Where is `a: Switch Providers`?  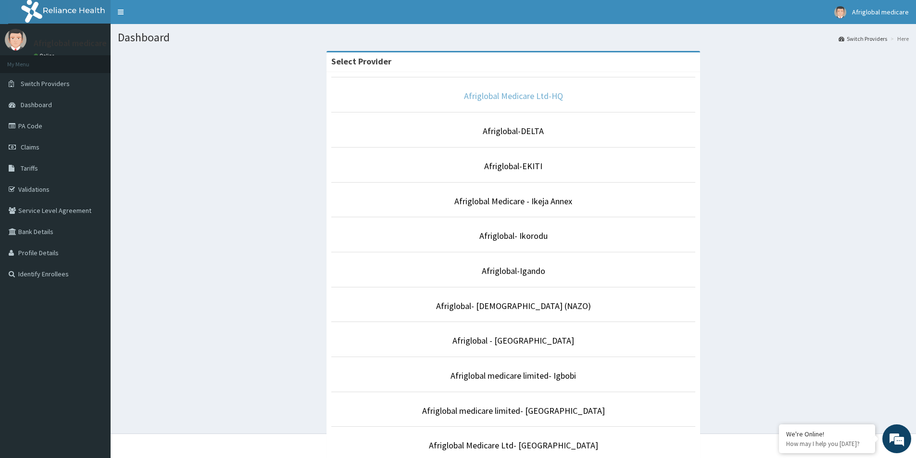
a: Switch Providers is located at coordinates (862, 38).